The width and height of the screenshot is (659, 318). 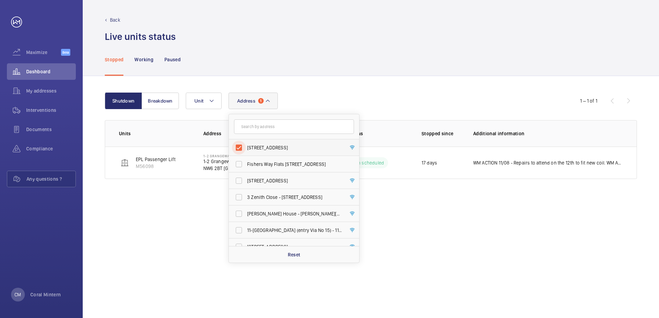 I want to click on span: 1, so click(x=261, y=101).